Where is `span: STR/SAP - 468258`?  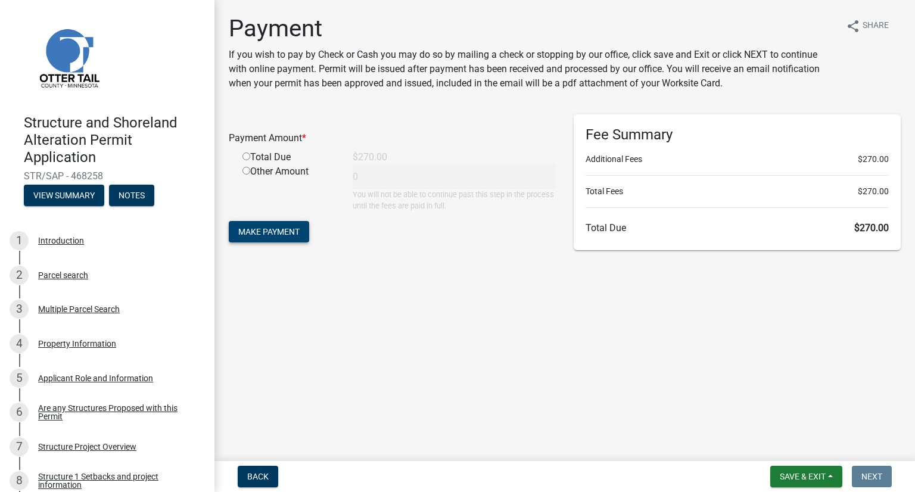 span: STR/SAP - 468258 is located at coordinates (107, 176).